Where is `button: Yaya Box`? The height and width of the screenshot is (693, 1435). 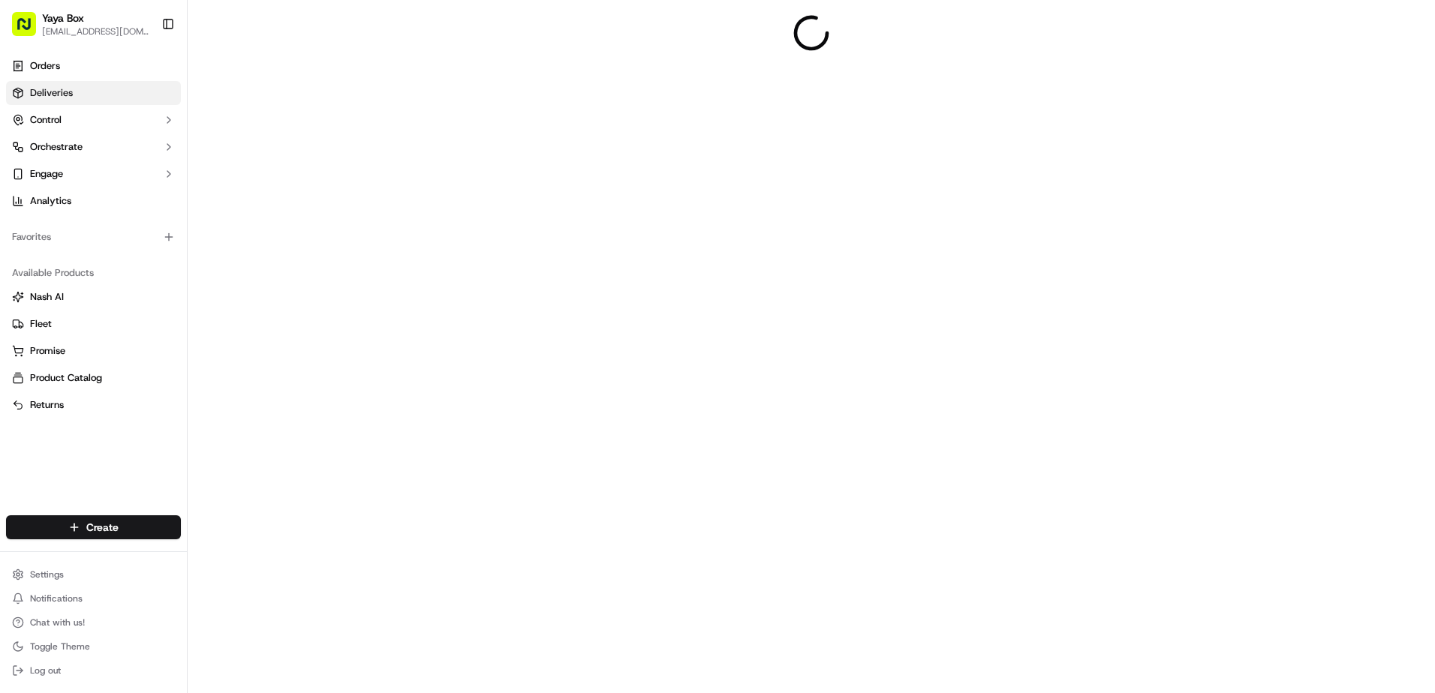
button: Yaya Box is located at coordinates (63, 18).